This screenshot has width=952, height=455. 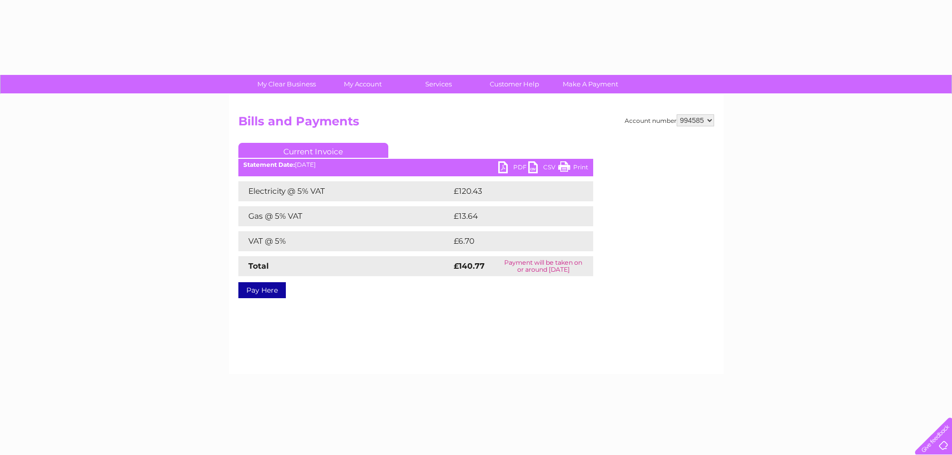 What do you see at coordinates (512, 216) in the screenshot?
I see `td: £13.64` at bounding box center [512, 216].